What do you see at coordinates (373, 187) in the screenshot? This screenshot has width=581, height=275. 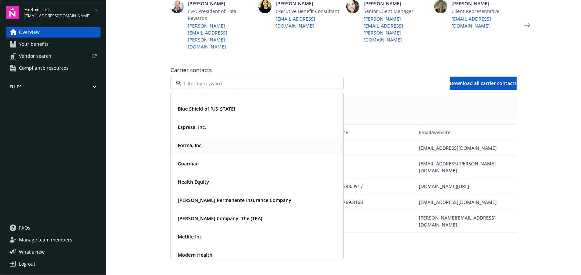 I see `div: 877.588.3917` at bounding box center [373, 187].